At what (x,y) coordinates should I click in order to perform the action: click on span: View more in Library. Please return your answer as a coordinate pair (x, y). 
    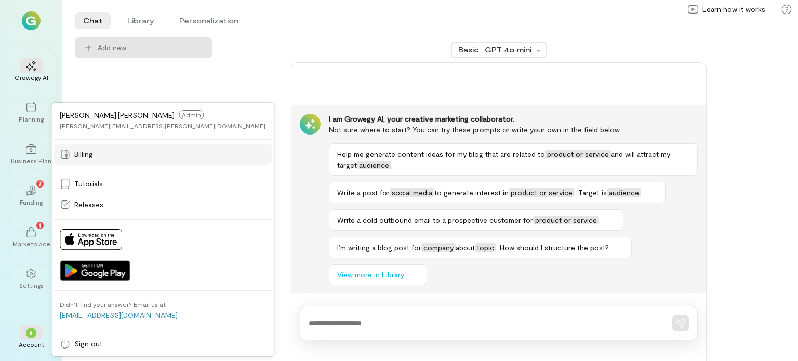
    Looking at the image, I should click on (371, 275).